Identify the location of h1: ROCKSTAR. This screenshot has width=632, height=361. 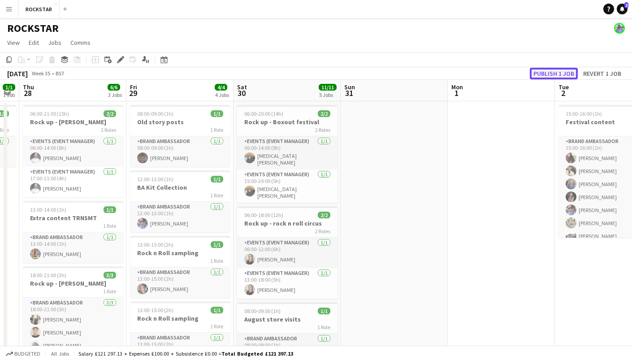
(33, 28).